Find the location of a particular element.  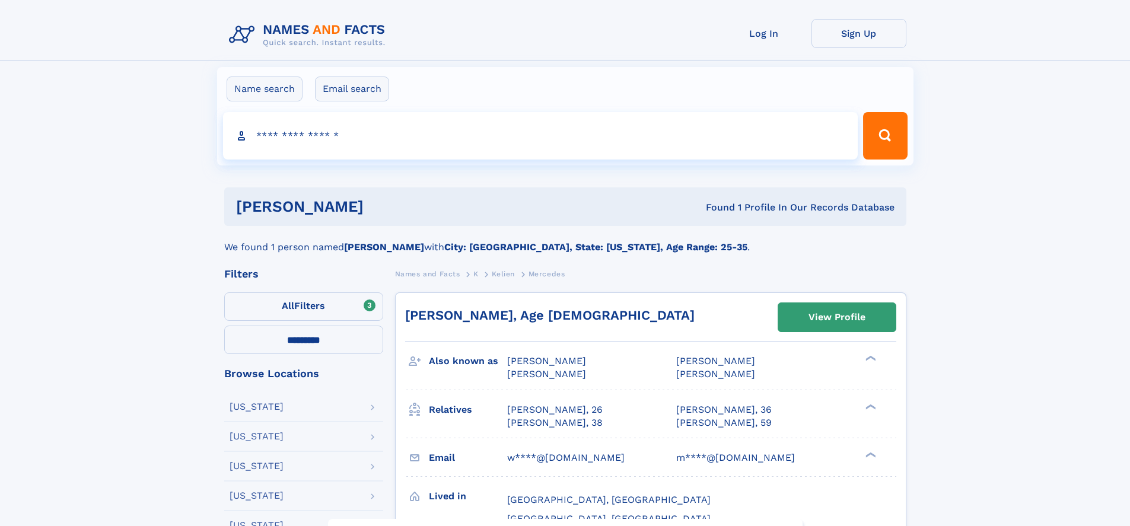

div: Filters is located at coordinates (304, 274).